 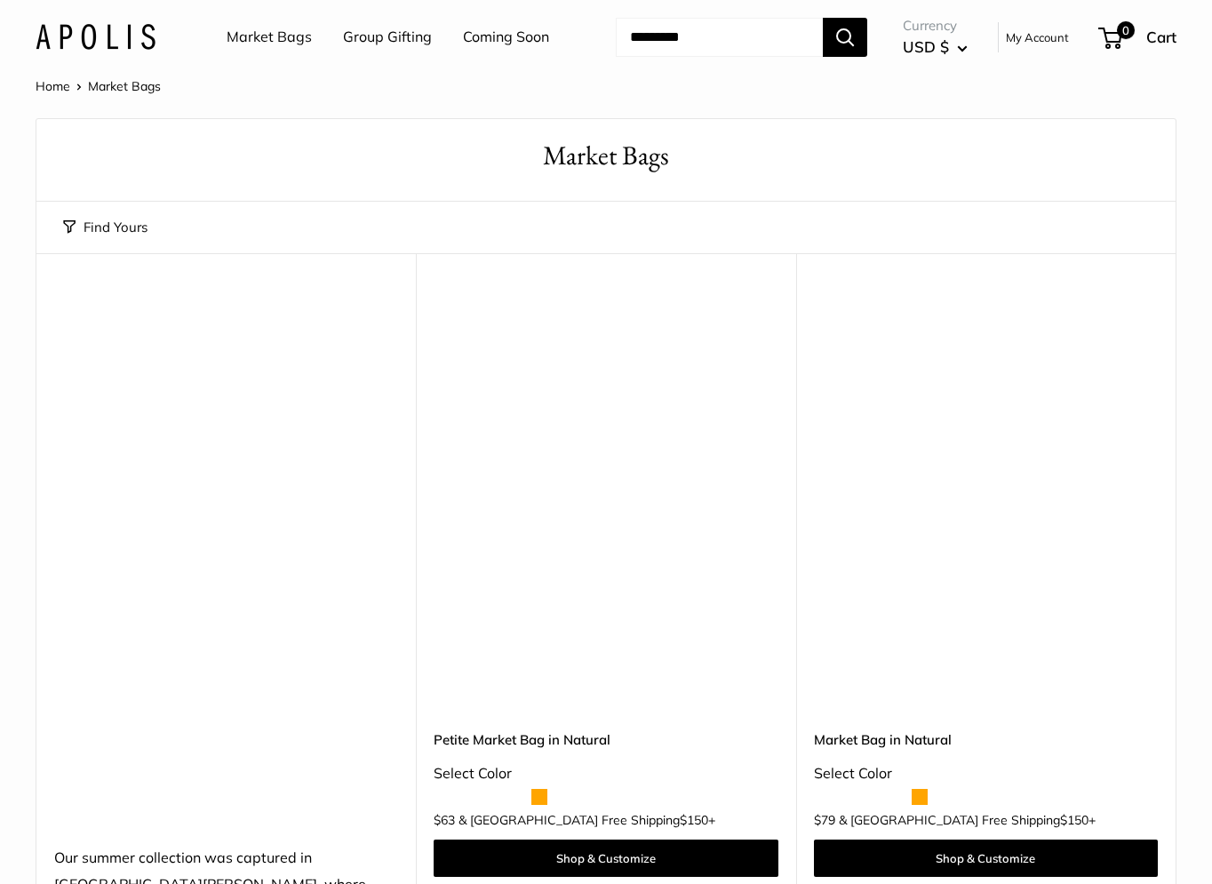 What do you see at coordinates (105, 227) in the screenshot?
I see `button: Find Yours` at bounding box center [105, 227].